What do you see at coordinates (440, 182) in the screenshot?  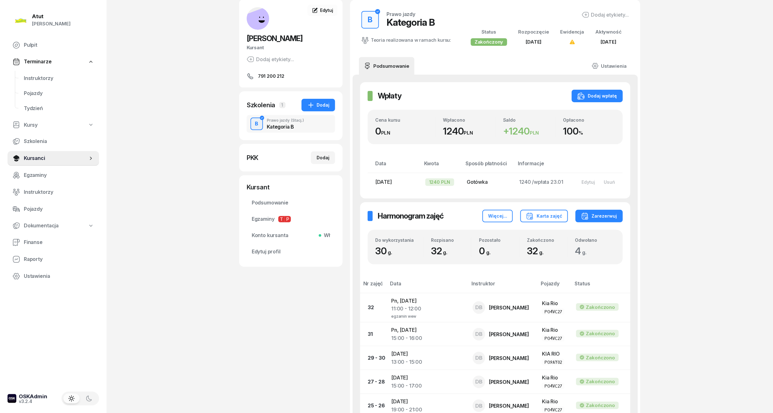 I see `div: 1240 PLN` at bounding box center [440, 182].